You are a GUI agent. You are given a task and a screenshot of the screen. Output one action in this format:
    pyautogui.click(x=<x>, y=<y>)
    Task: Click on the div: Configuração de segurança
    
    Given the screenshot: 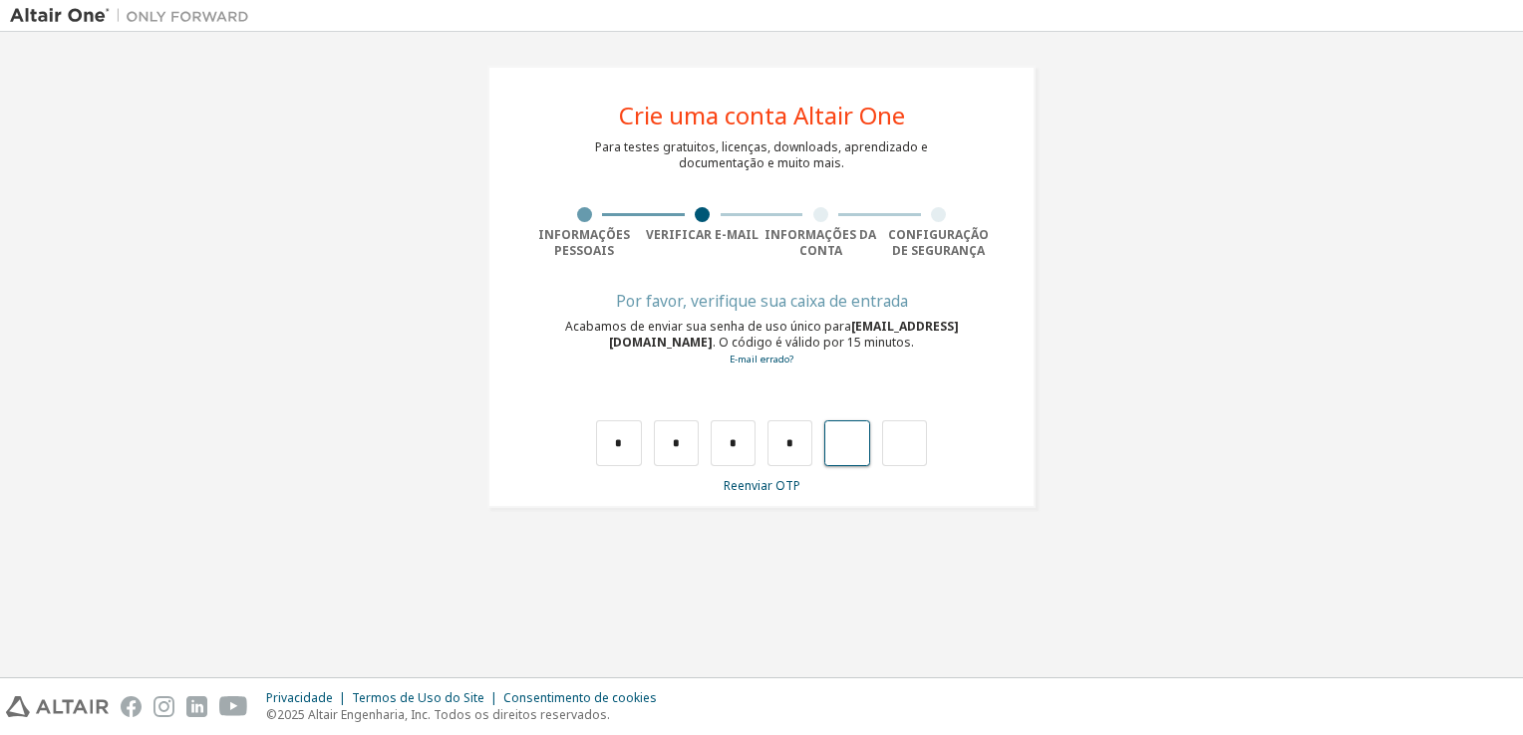 What is the action you would take?
    pyautogui.click(x=939, y=243)
    